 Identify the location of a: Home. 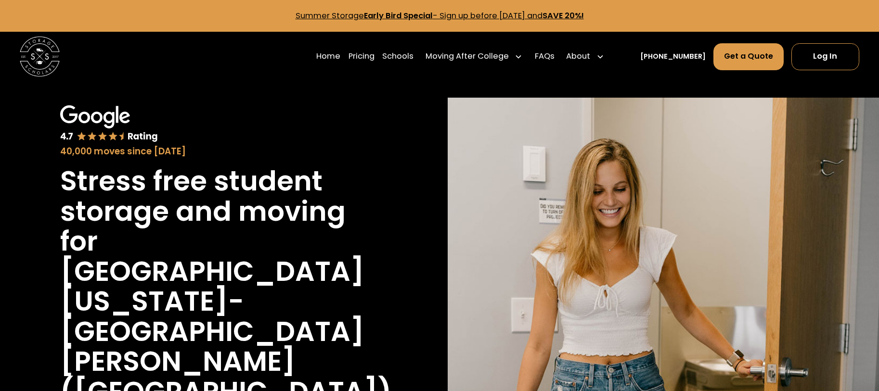
(328, 57).